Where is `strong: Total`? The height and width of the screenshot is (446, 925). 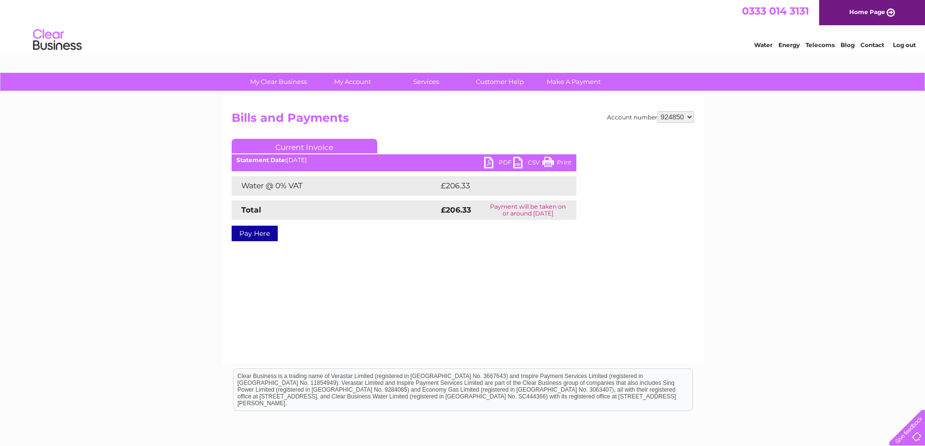
strong: Total is located at coordinates (251, 210).